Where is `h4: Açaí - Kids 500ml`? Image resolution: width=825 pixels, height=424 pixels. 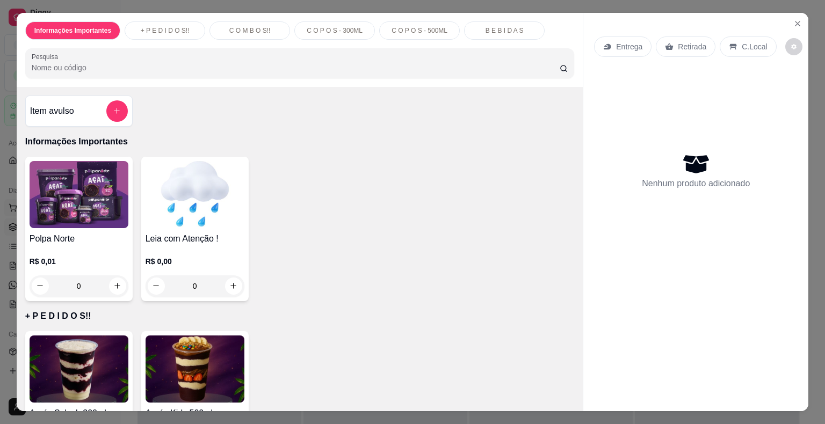
h4: Açaí - Kids 500ml is located at coordinates (195, 413).